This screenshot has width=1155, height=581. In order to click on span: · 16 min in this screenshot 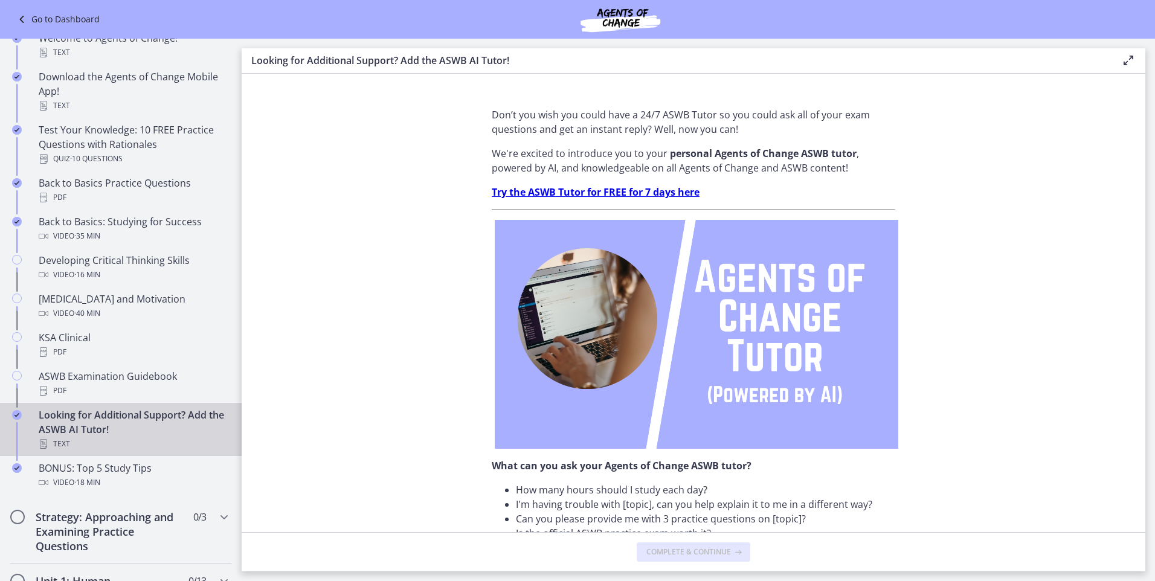, I will do `click(87, 275)`.